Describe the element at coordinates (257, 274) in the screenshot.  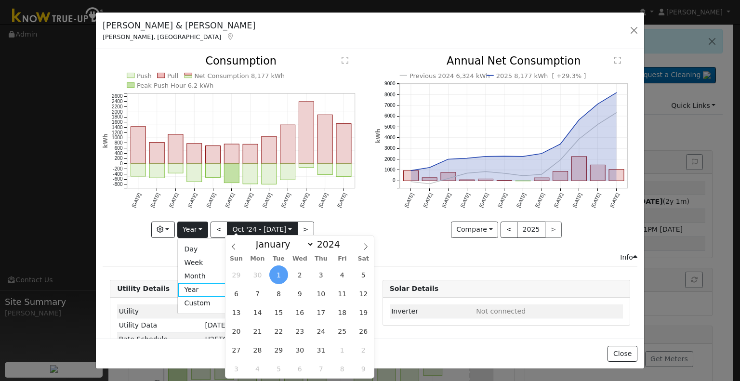
I see `span: September 30, 2024` at that location.